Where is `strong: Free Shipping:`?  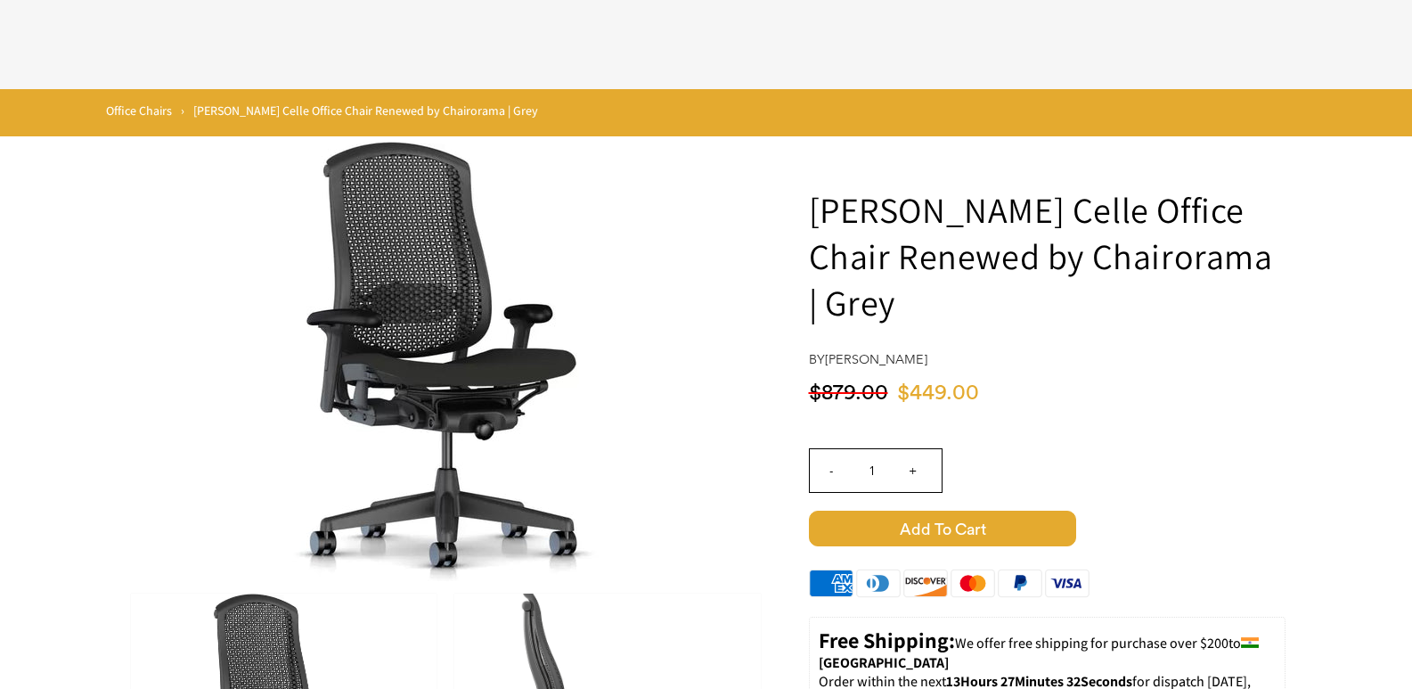 strong: Free Shipping: is located at coordinates (886, 640).